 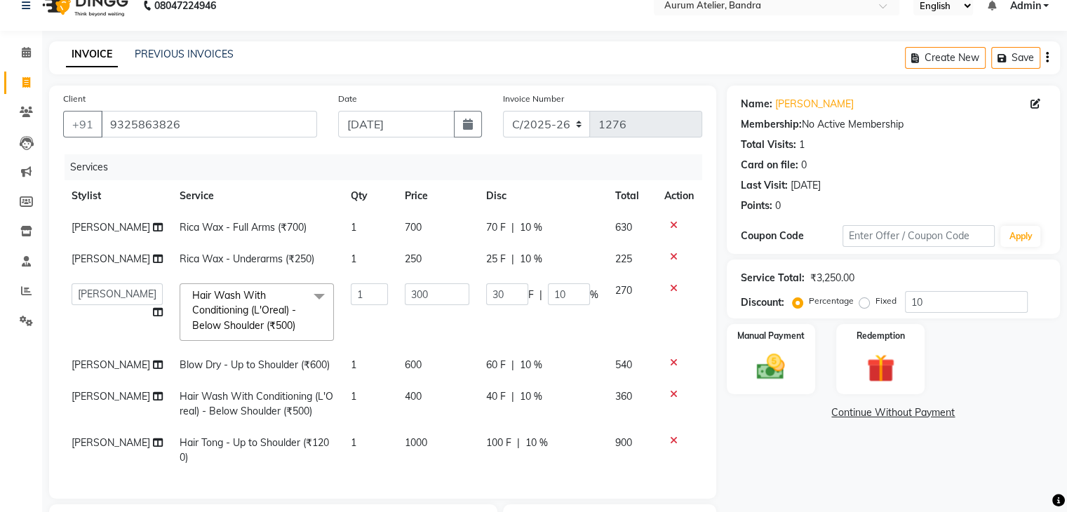 What do you see at coordinates (370, 196) in the screenshot?
I see `th: Qty` at bounding box center [370, 196].